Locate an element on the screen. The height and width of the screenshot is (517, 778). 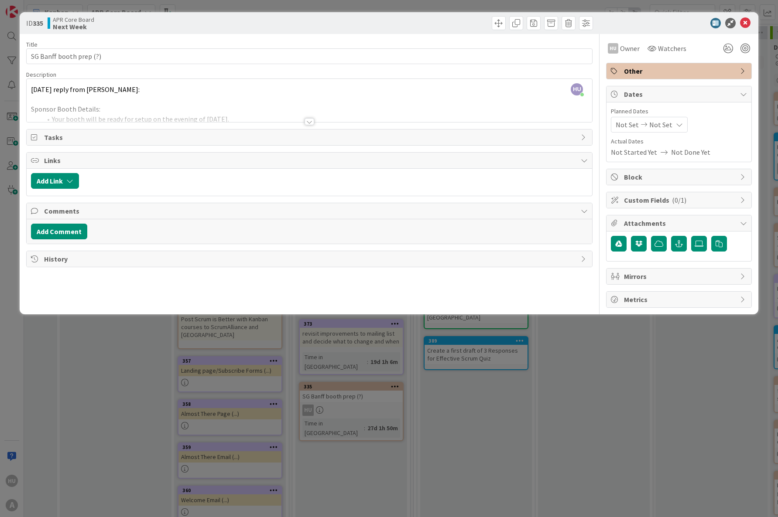
span: Attachments is located at coordinates (680, 223).